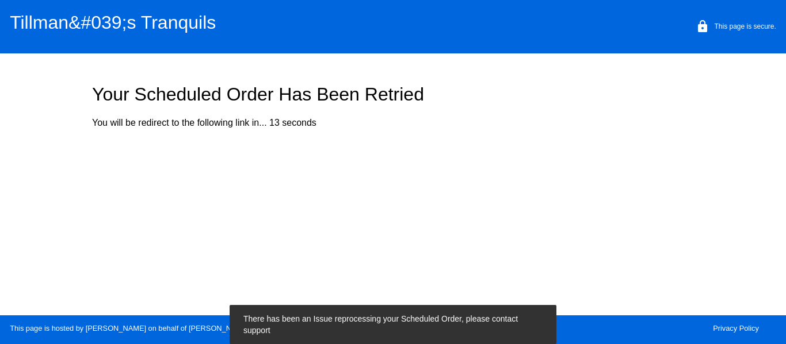  Describe the element at coordinates (736, 328) in the screenshot. I see `a: Privacy Policy` at that location.